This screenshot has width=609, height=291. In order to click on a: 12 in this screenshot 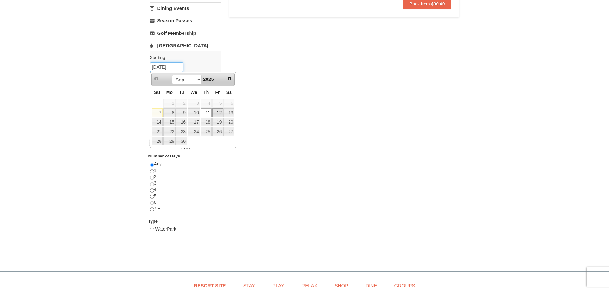, I will do `click(218, 113)`.